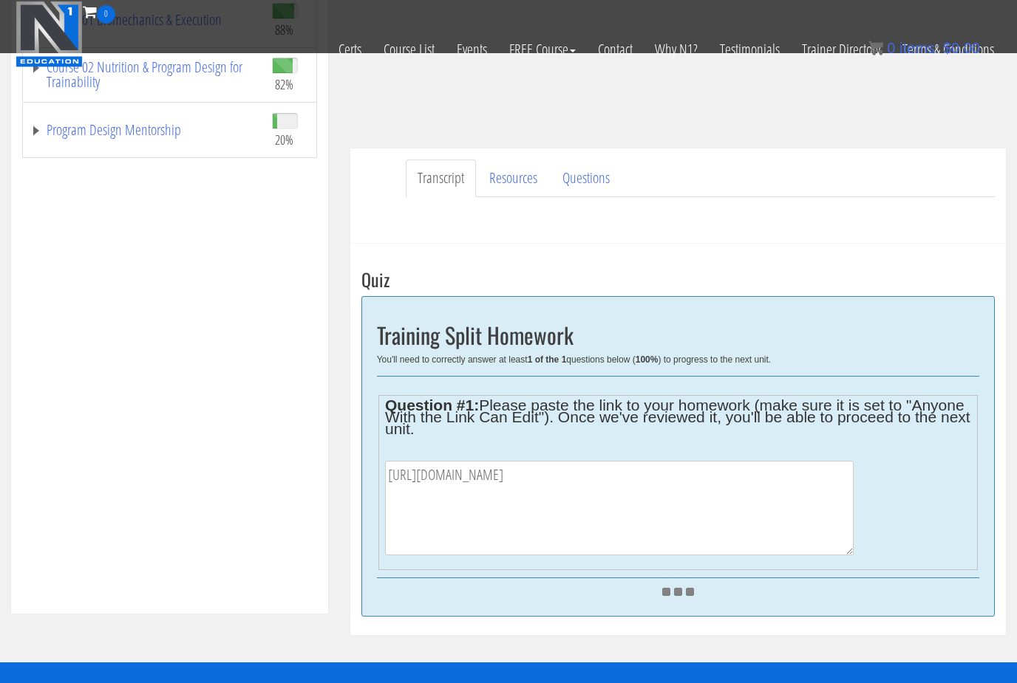 Image resolution: width=1017 pixels, height=683 pixels. Describe the element at coordinates (284, 140) in the screenshot. I see `span: 20%` at that location.